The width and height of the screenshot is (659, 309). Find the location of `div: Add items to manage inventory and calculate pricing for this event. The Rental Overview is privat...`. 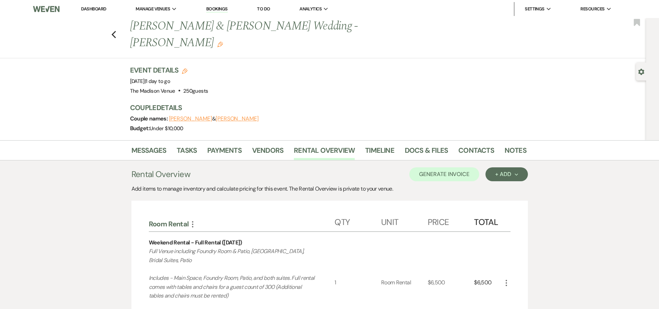

div: Add items to manage inventory and calculate pricing for this event. The Rental Overview is privat... is located at coordinates (329, 189).